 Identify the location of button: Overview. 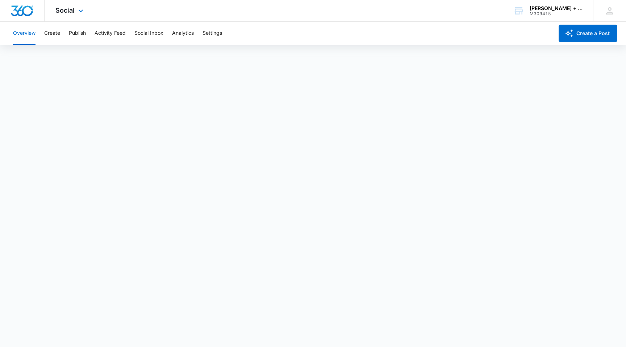
(24, 33).